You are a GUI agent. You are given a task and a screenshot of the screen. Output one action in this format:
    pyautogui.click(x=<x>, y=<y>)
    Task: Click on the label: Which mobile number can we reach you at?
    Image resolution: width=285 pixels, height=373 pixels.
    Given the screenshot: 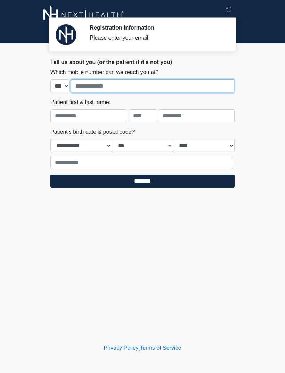 What is the action you would take?
    pyautogui.click(x=104, y=72)
    